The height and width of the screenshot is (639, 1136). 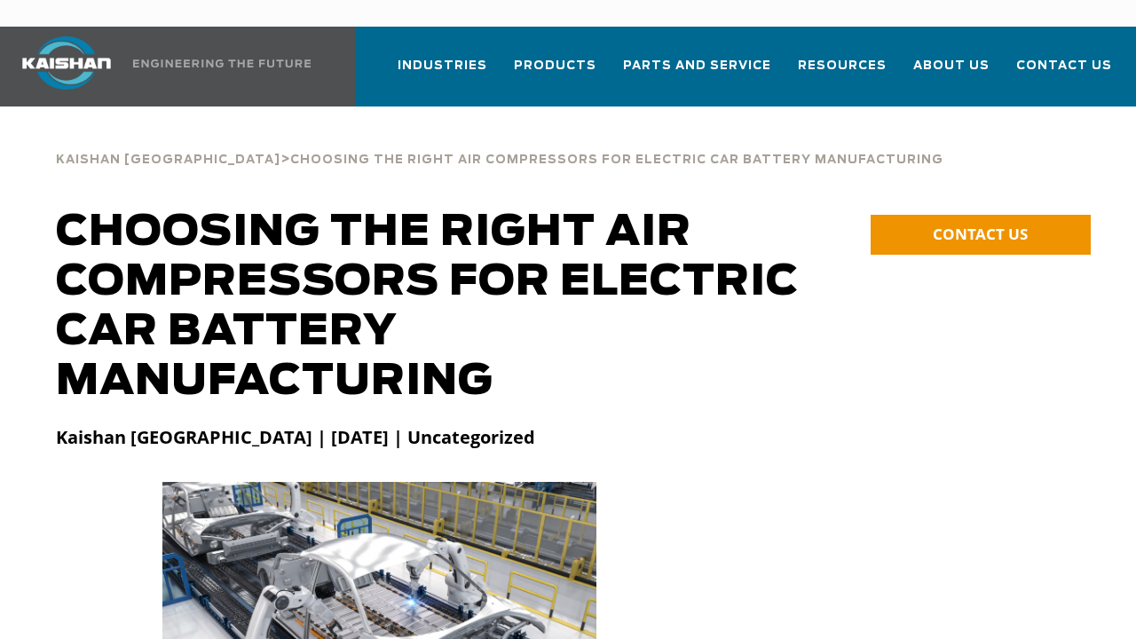 I want to click on span: Parts and Service, so click(x=697, y=66).